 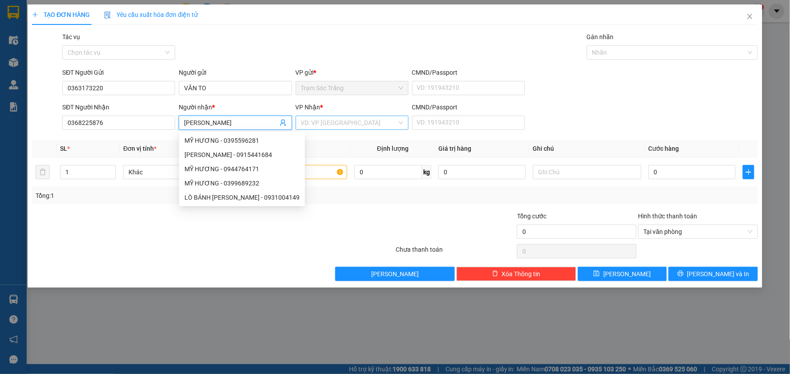 What do you see at coordinates (235, 72) in the screenshot?
I see `div: Người gửi` at bounding box center [235, 72].